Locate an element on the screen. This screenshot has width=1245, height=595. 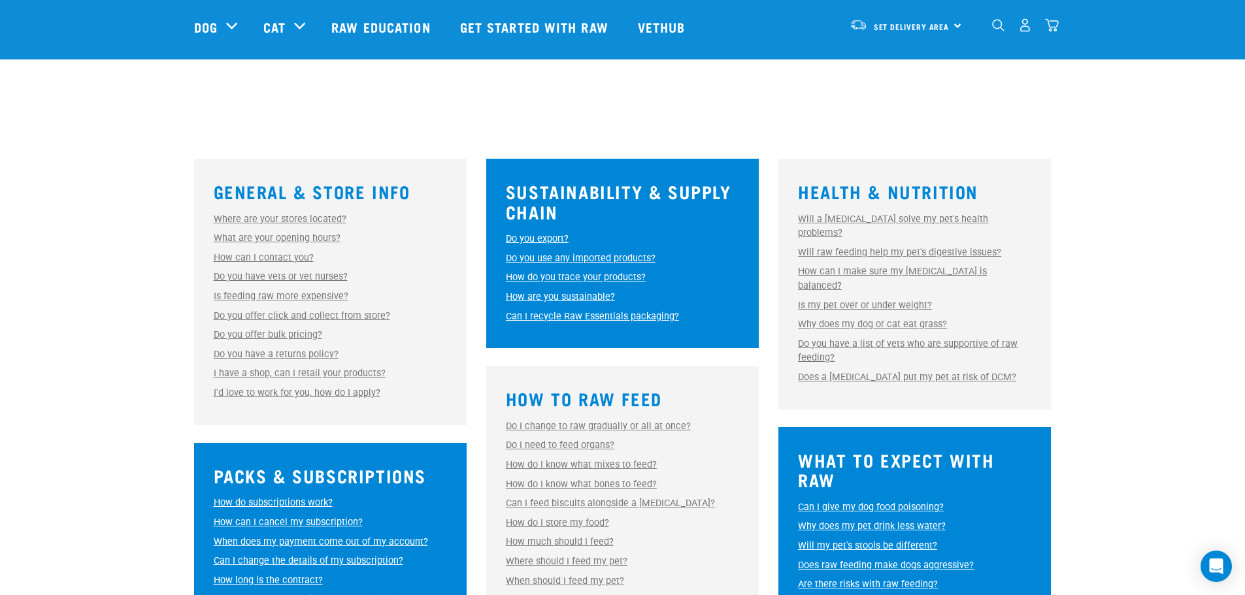
img: user.png is located at coordinates (1025, 25).